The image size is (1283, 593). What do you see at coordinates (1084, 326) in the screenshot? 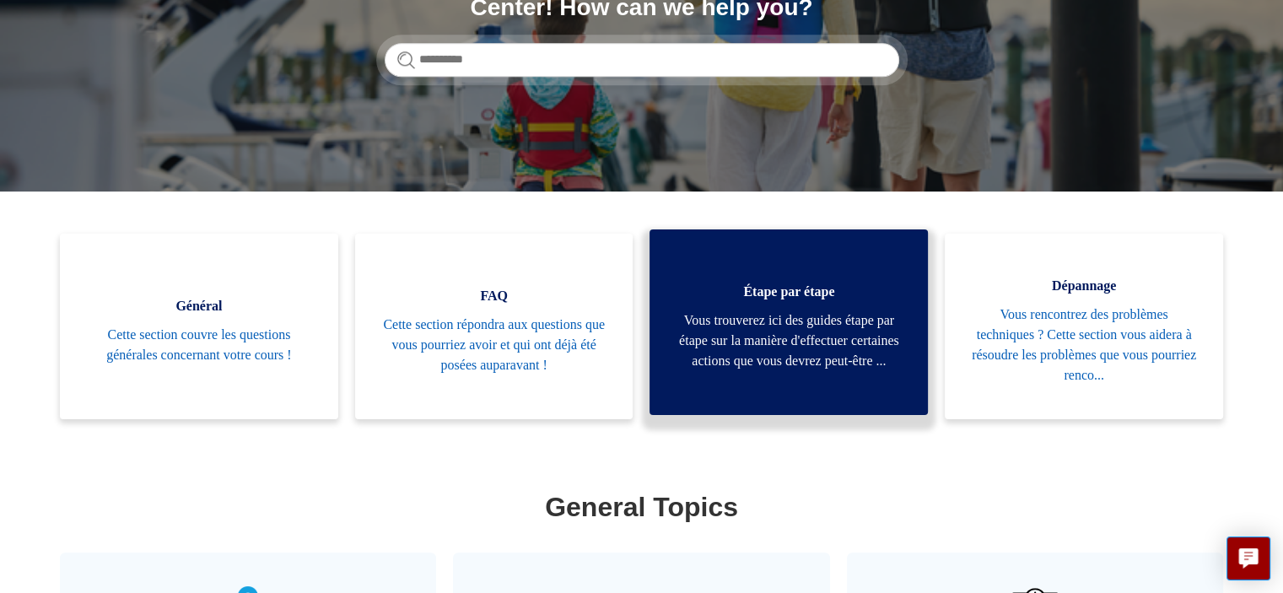
I see `a: Dépannage Vous rencontrez des problèmes techniques ? Cette section vous aidera à résoudre les pro...` at bounding box center [1084, 326].